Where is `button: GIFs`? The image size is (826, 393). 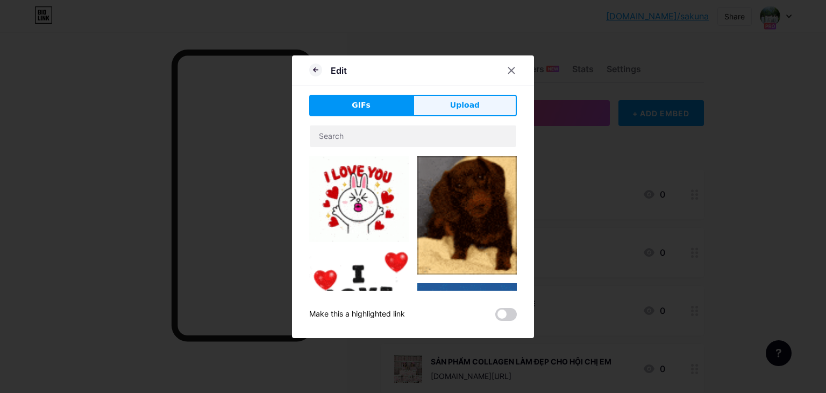 button: GIFs is located at coordinates (361, 105).